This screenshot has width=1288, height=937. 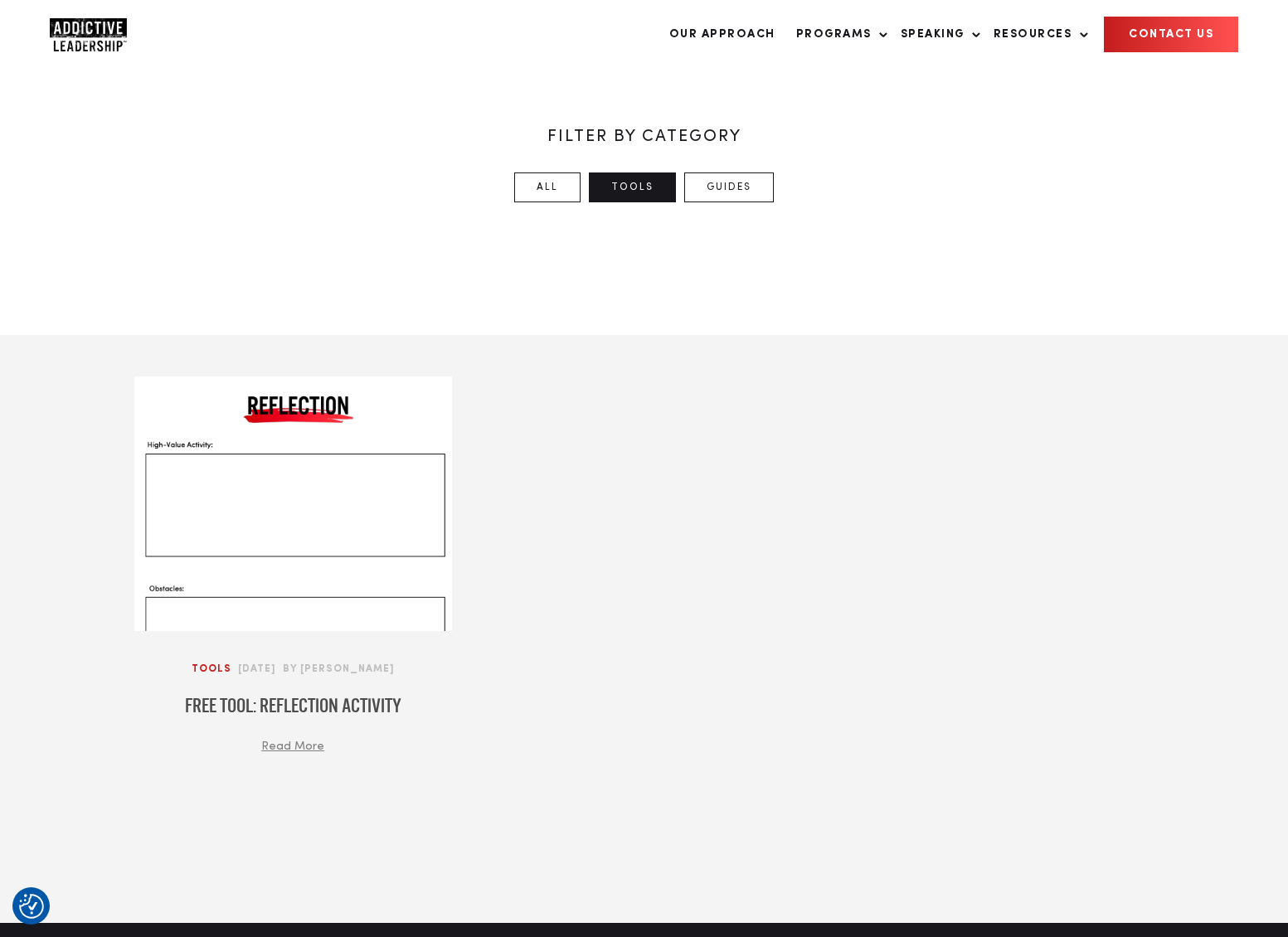 I want to click on p: FILTER BY CATEGORY, so click(x=644, y=137).